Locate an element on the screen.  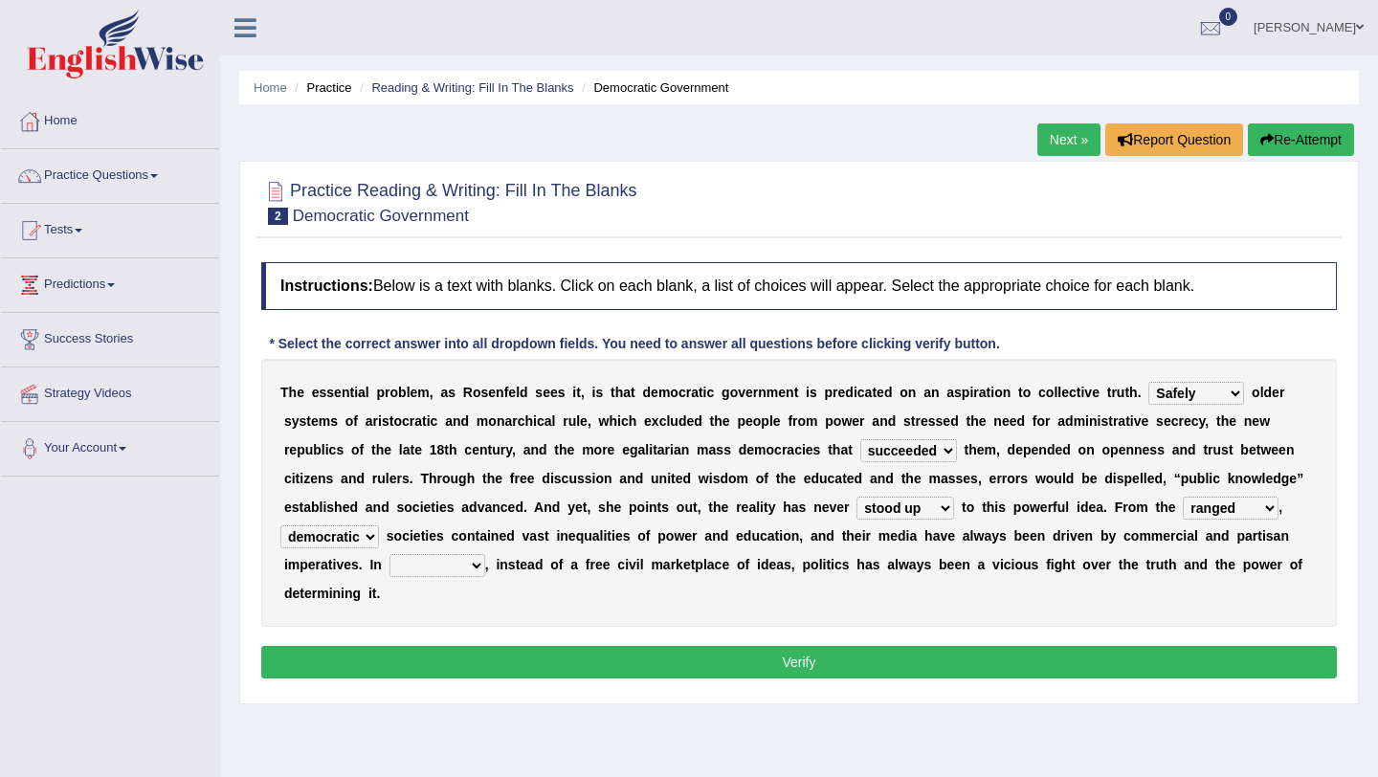
h2: Practice Reading & Writing: Fill In The Blanks is located at coordinates (449, 201).